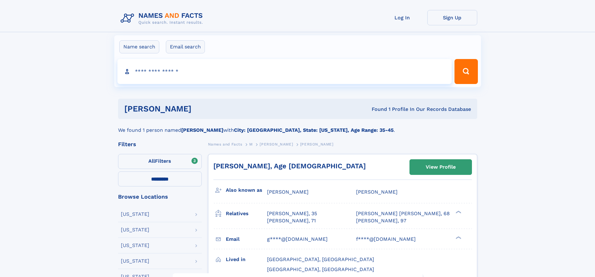 The image size is (595, 277). What do you see at coordinates (251, 144) in the screenshot?
I see `span: M` at bounding box center [251, 144].